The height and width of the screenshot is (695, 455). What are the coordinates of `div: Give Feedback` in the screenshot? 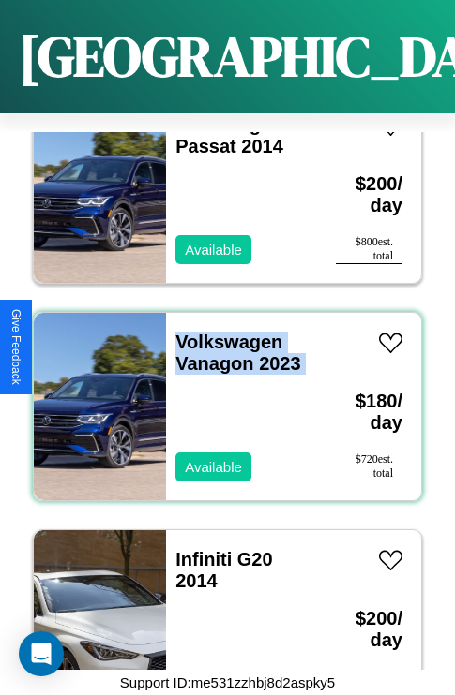 It's located at (16, 347).